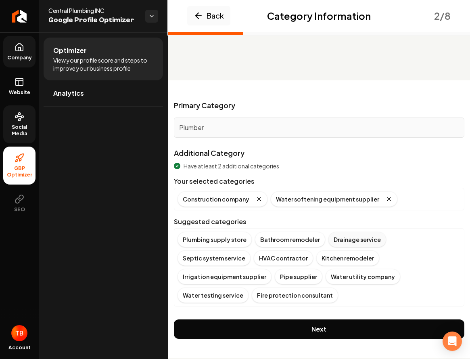 The width and height of the screenshot is (470, 359). Describe the element at coordinates (319, 221) in the screenshot. I see `div: Suggested categories` at that location.